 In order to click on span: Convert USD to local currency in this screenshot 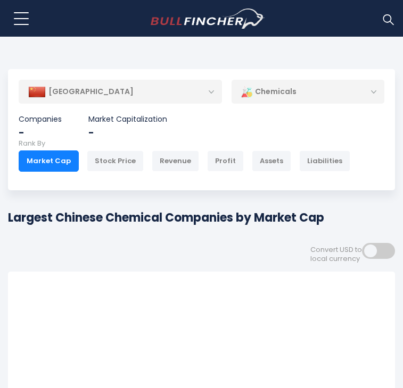, I will do `click(336, 255)`.